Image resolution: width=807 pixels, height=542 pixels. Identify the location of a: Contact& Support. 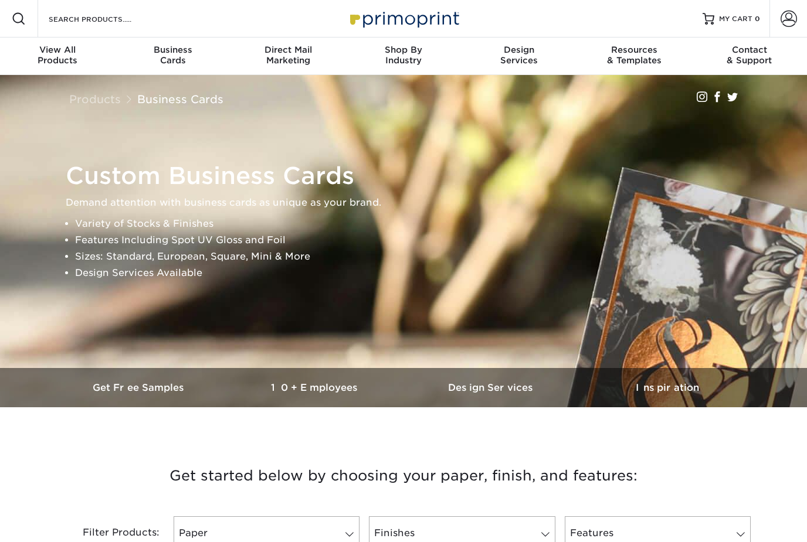
(748, 56).